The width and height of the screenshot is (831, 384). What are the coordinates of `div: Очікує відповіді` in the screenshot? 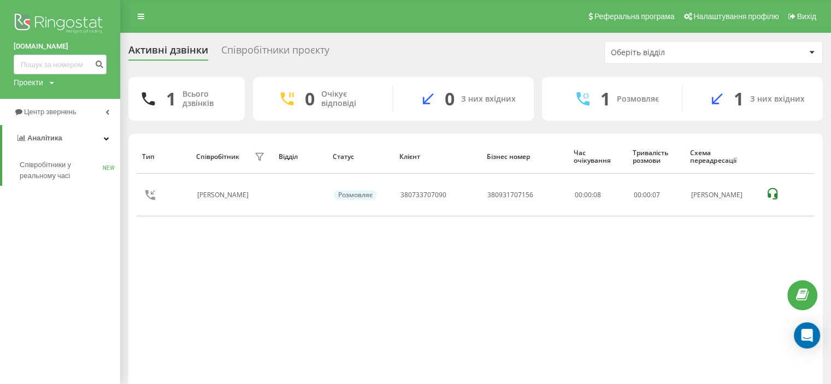 It's located at (349, 99).